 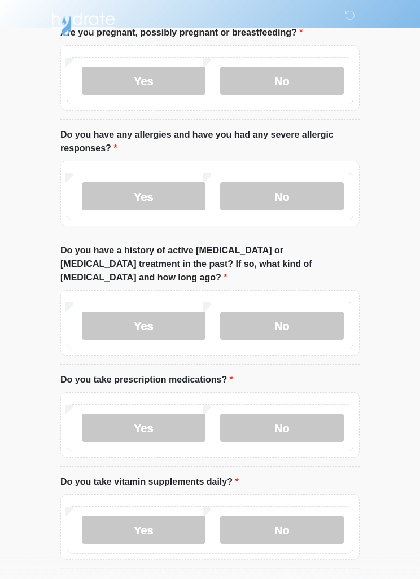 I want to click on label: Do you take vitamin supplements daily?, so click(x=150, y=482).